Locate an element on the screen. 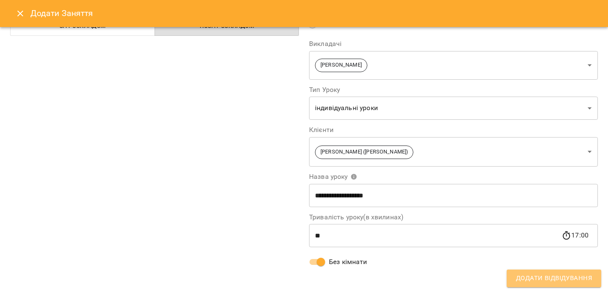 The width and height of the screenshot is (608, 294). button: Додати Відвідування is located at coordinates (554, 279).